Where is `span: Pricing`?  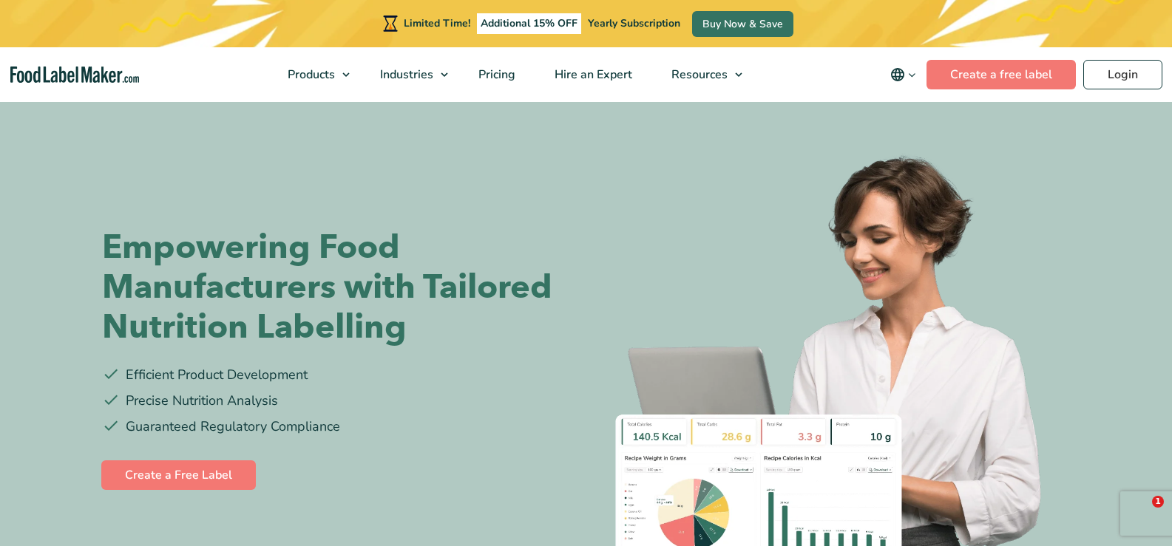 span: Pricing is located at coordinates (495, 75).